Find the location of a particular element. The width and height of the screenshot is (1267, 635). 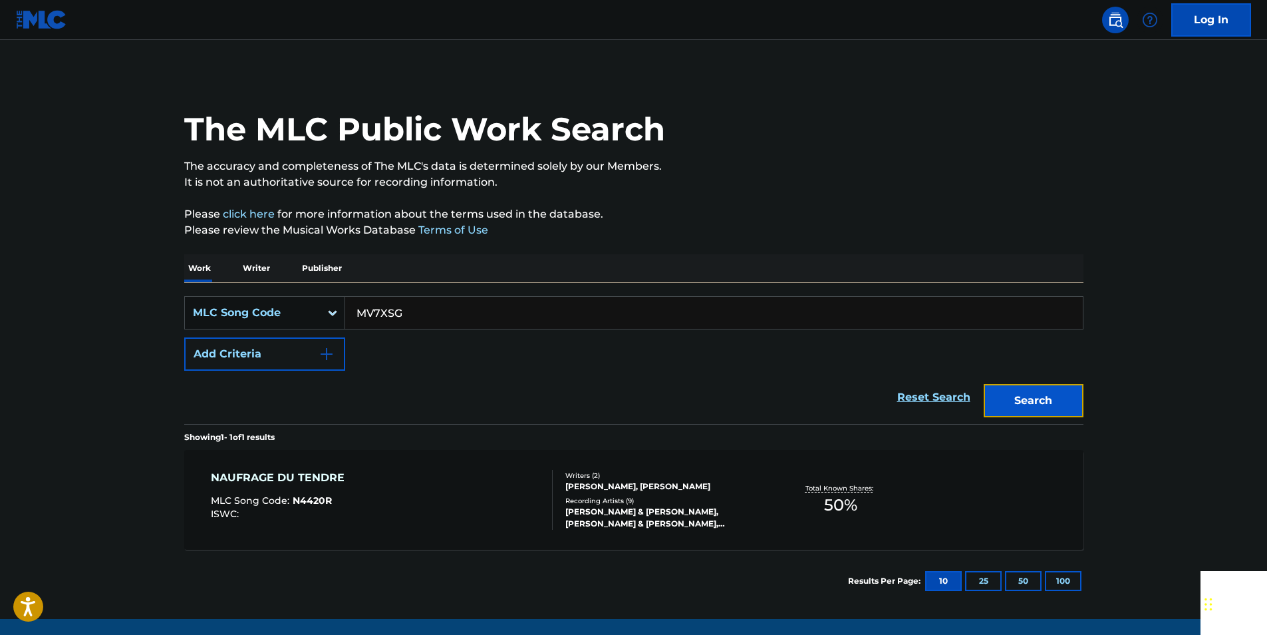

p: Writer is located at coordinates (256, 268).